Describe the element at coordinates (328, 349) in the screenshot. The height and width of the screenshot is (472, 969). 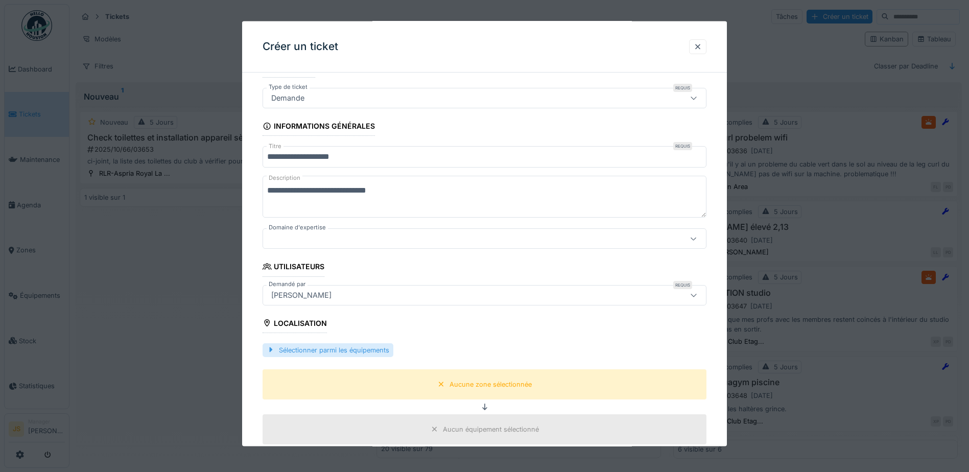
I see `div: Sélectionner parmi les équipements` at that location.